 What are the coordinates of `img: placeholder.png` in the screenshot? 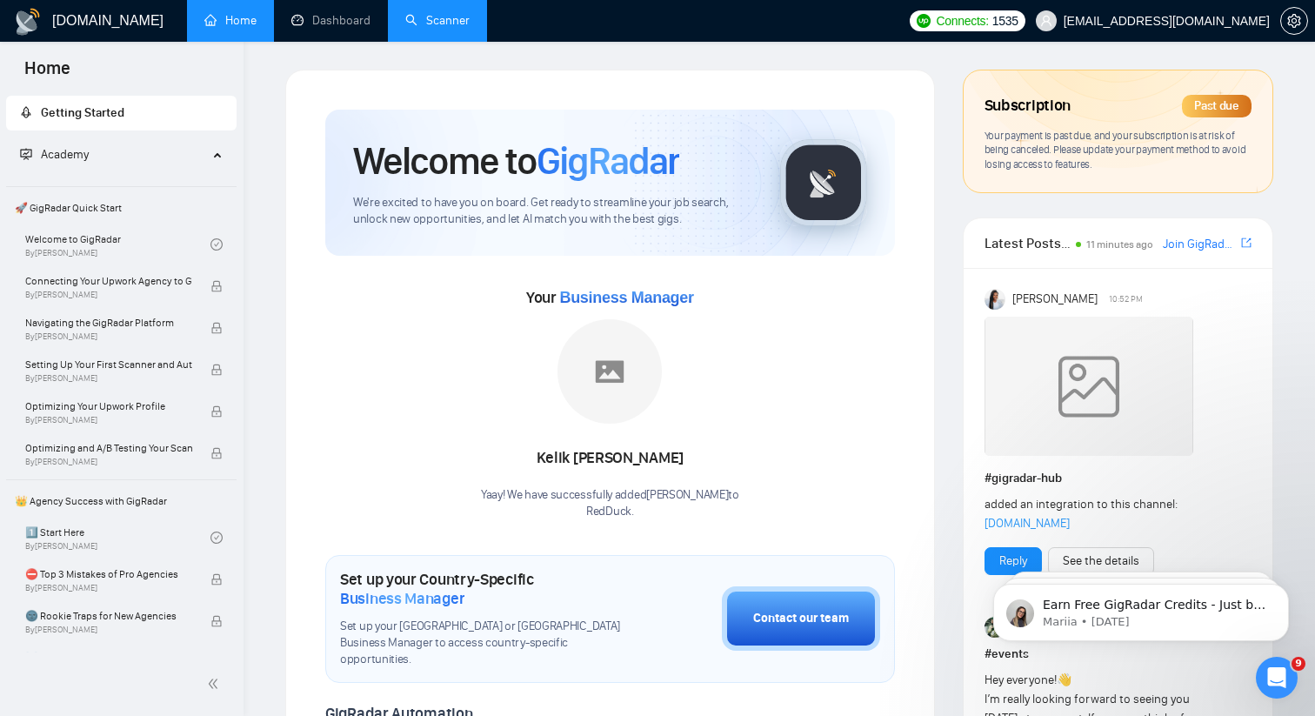 It's located at (610, 371).